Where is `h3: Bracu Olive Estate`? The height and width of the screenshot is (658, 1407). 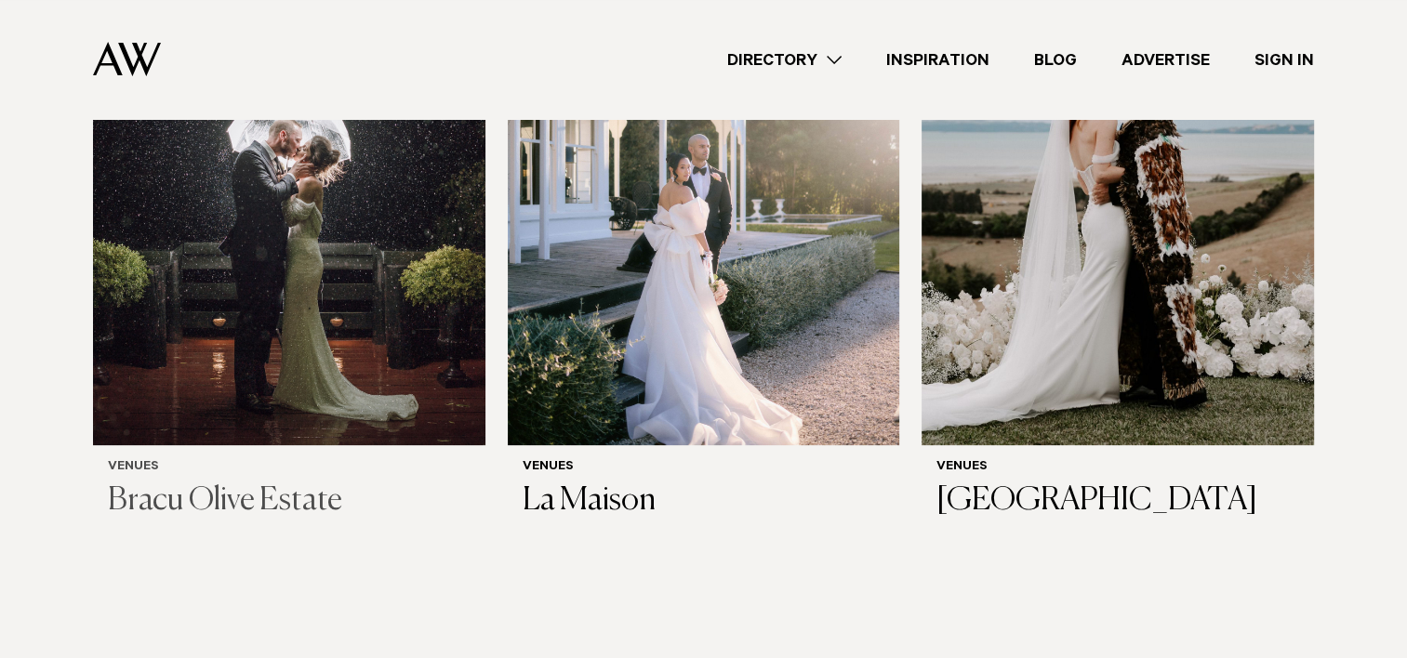 h3: Bracu Olive Estate is located at coordinates (289, 501).